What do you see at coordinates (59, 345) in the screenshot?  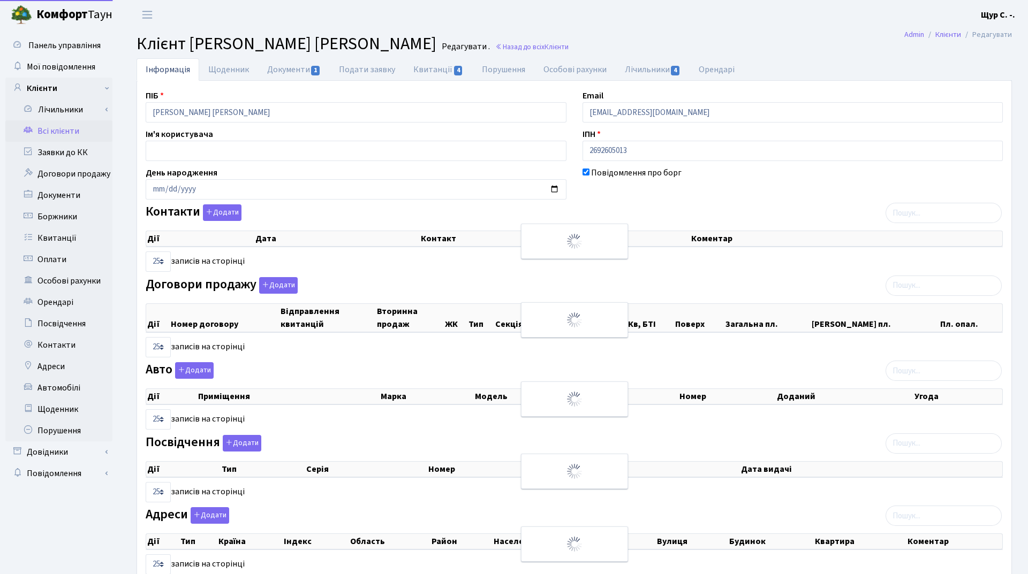 I see `a: Контакти` at bounding box center [59, 345].